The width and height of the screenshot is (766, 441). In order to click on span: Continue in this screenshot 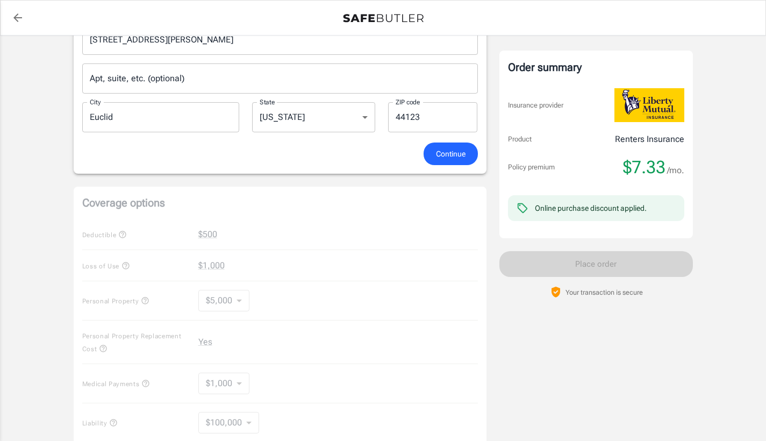, I will do `click(450, 154)`.